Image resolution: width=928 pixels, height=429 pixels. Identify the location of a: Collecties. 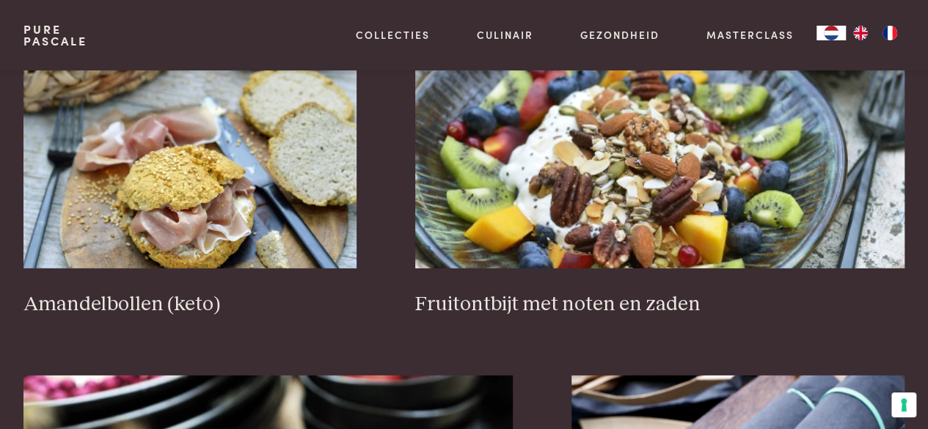
(393, 34).